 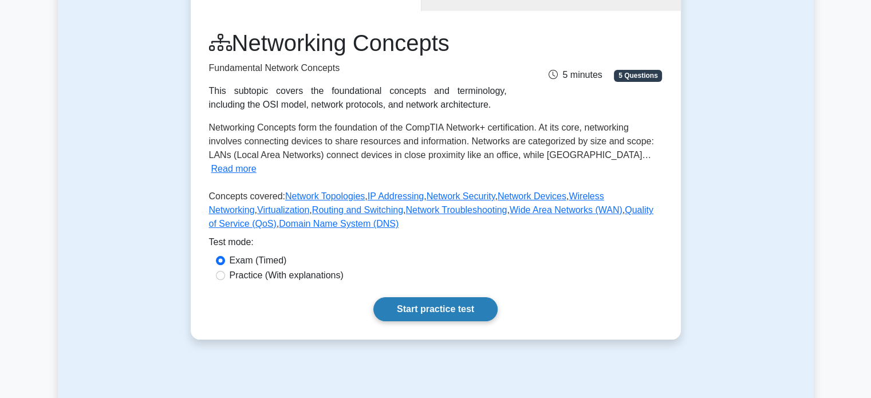 I want to click on a: Virtualization, so click(x=283, y=210).